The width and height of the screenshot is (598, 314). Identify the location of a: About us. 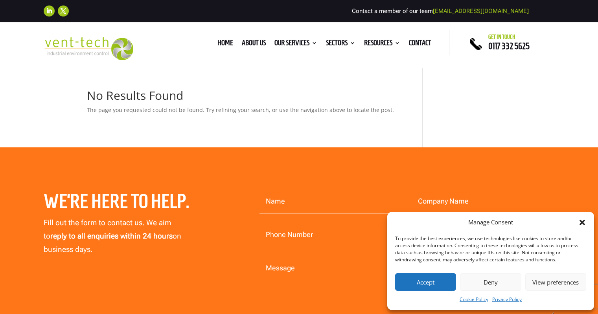
(254, 44).